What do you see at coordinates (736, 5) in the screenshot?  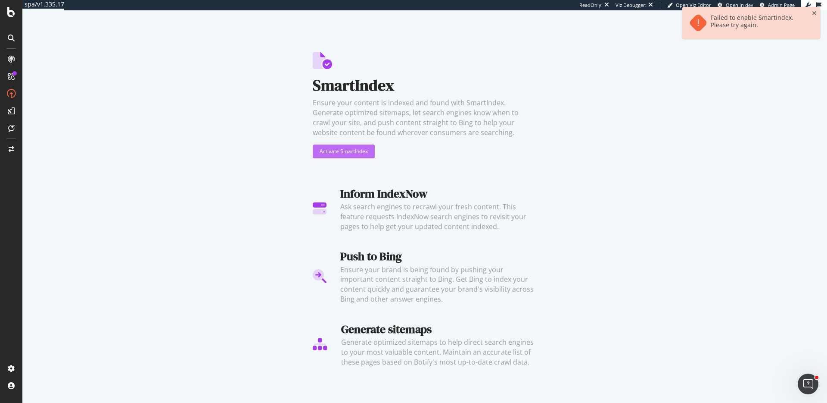 I see `a: Open in dev` at bounding box center [736, 5].